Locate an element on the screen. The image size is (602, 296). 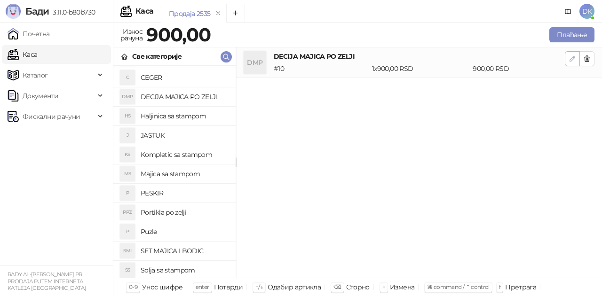
img: Logo is located at coordinates (13, 11).